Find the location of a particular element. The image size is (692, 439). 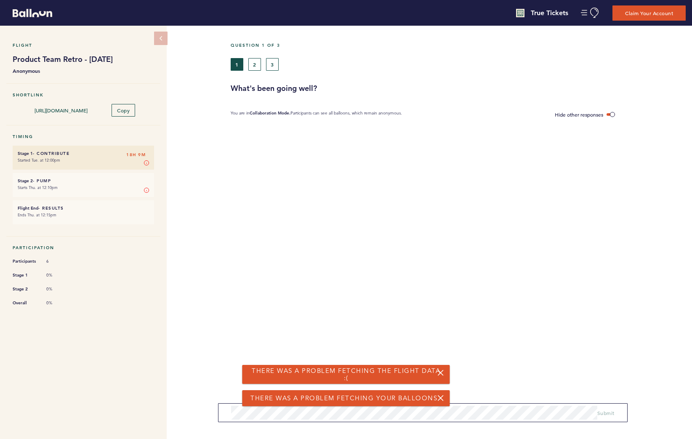

span: 6 is located at coordinates (59, 261).